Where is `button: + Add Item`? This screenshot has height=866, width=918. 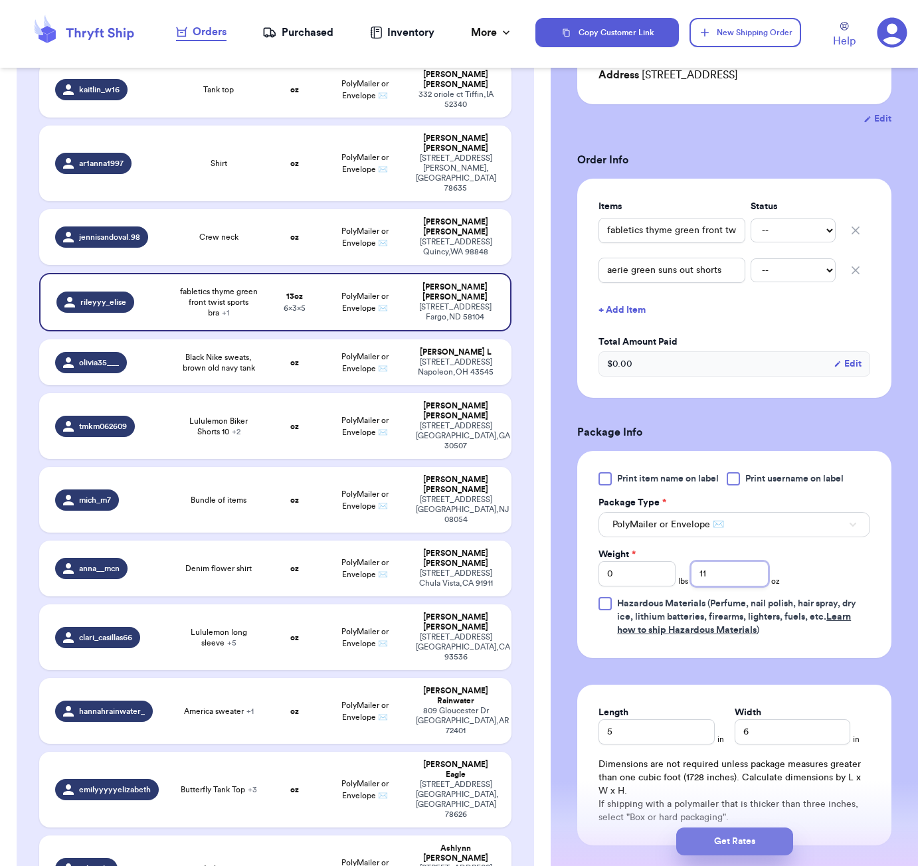
button: + Add Item is located at coordinates (734, 310).